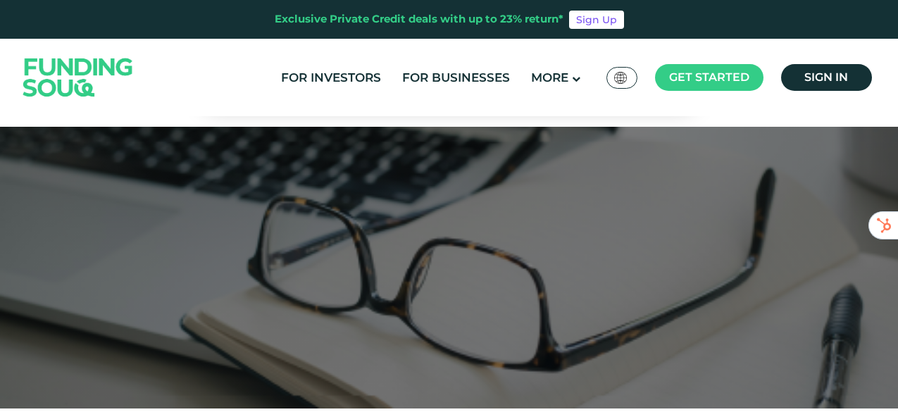 The width and height of the screenshot is (898, 412). Describe the element at coordinates (826, 78) in the screenshot. I see `a: Sign in` at that location.